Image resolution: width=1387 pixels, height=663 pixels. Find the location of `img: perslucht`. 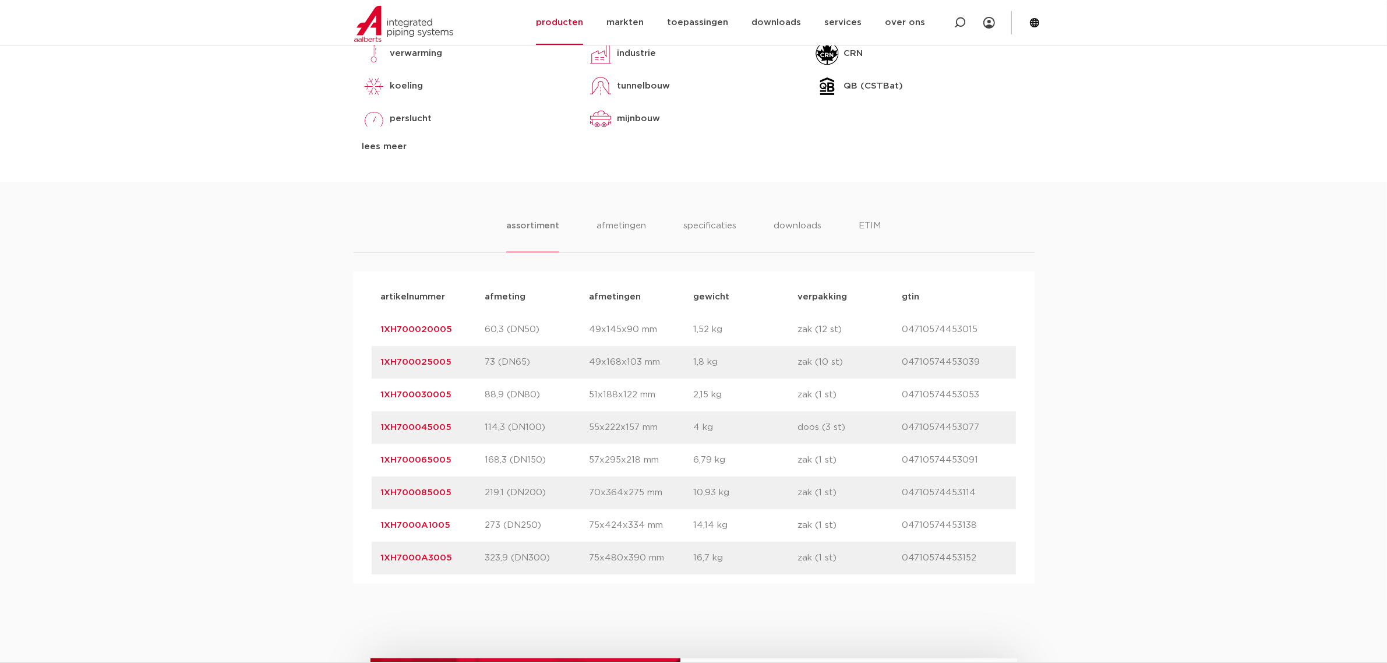

img: perslucht is located at coordinates (374, 119).